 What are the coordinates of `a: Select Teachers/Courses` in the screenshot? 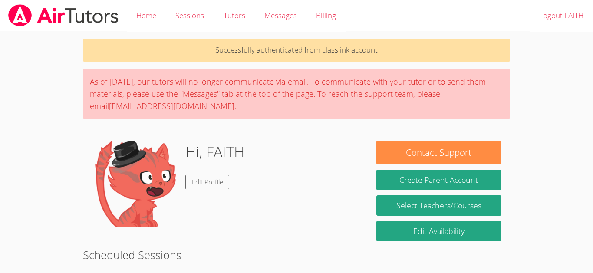 It's located at (439, 205).